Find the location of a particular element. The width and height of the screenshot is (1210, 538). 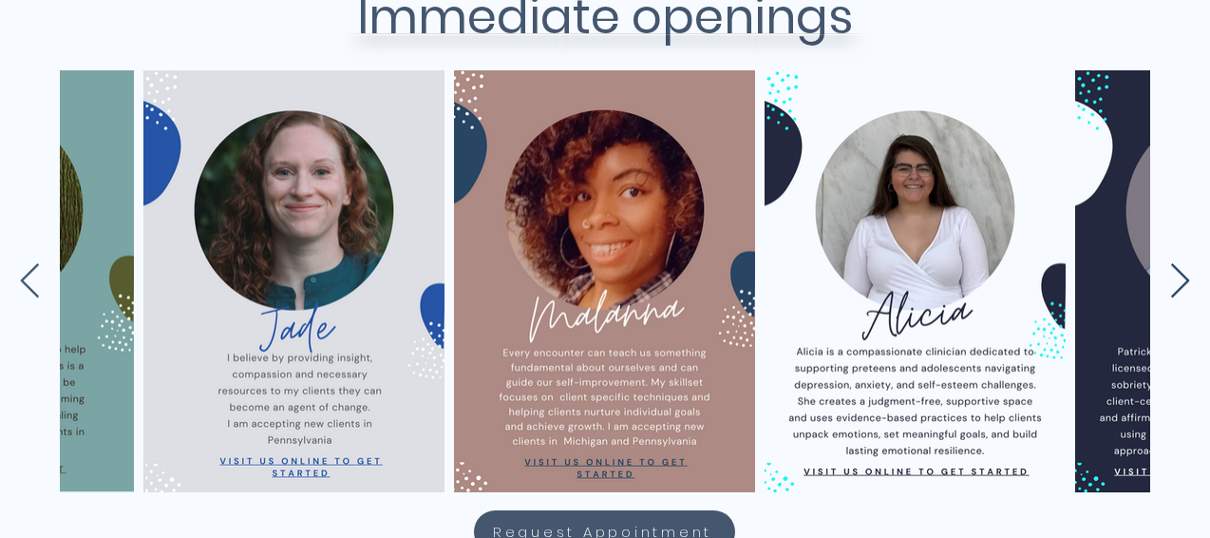

button: Previous Item is located at coordinates (29, 281).